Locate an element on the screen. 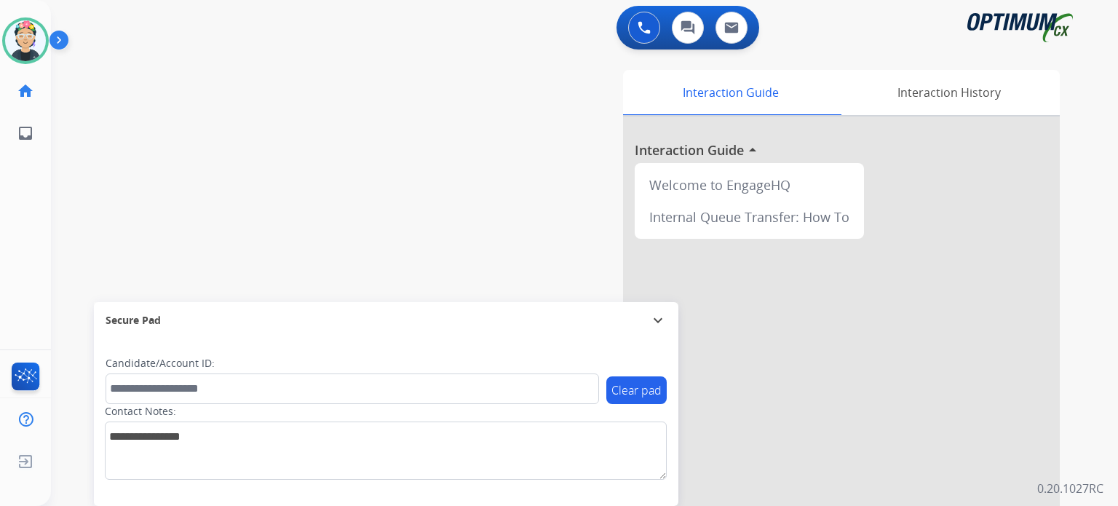 This screenshot has width=1118, height=506. div: Interaction History is located at coordinates (948, 92).